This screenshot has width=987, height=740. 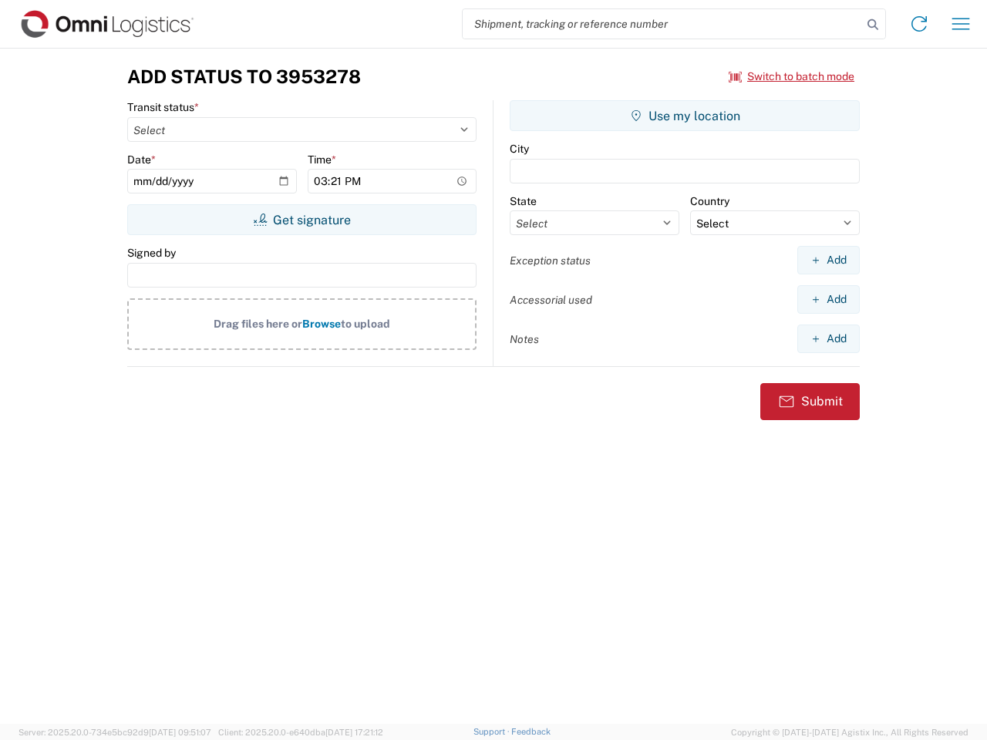 I want to click on span: to upload, so click(x=366, y=324).